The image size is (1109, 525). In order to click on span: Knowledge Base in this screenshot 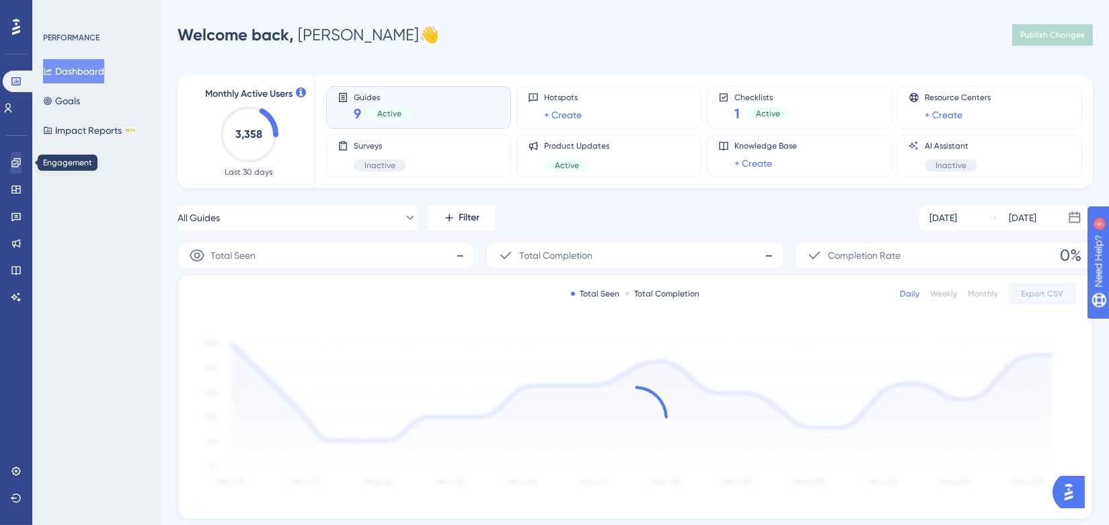, I will do `click(765, 146)`.